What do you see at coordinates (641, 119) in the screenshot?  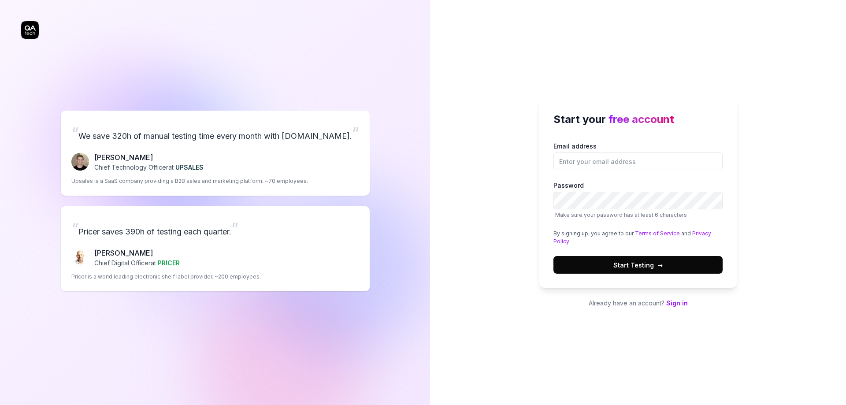 I see `span: free account` at bounding box center [641, 119].